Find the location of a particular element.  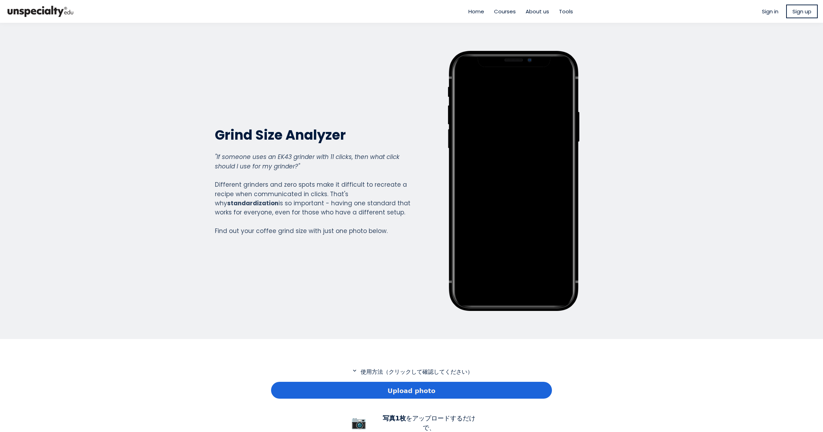

span: About us is located at coordinates (537, 11).